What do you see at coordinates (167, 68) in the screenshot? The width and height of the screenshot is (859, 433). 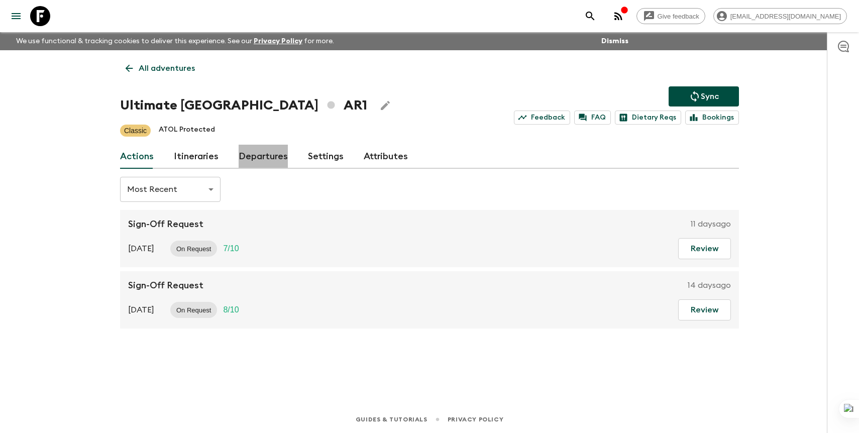 I see `p: All adventures` at bounding box center [167, 68].